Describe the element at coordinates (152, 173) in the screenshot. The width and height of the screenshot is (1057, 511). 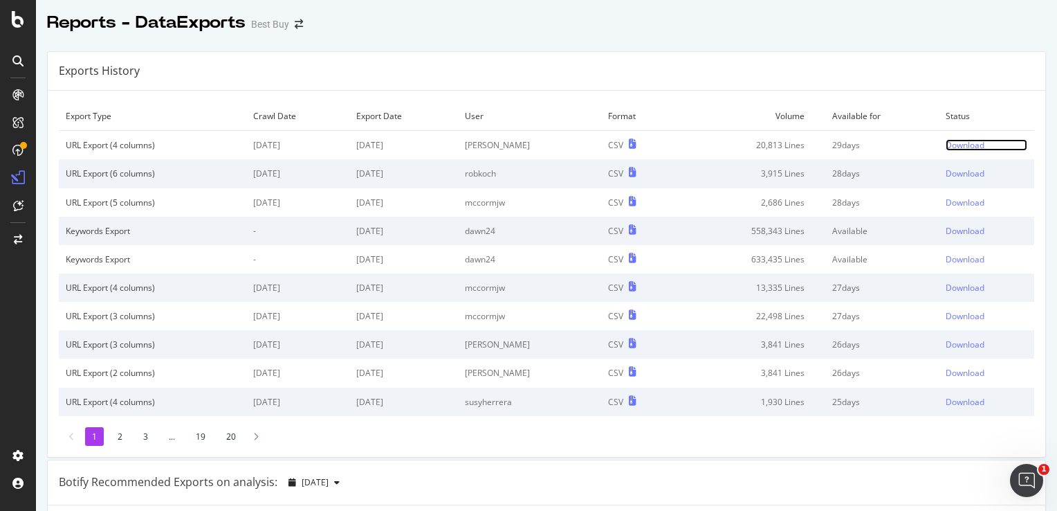
I see `div: URL Export (6 columns)` at that location.